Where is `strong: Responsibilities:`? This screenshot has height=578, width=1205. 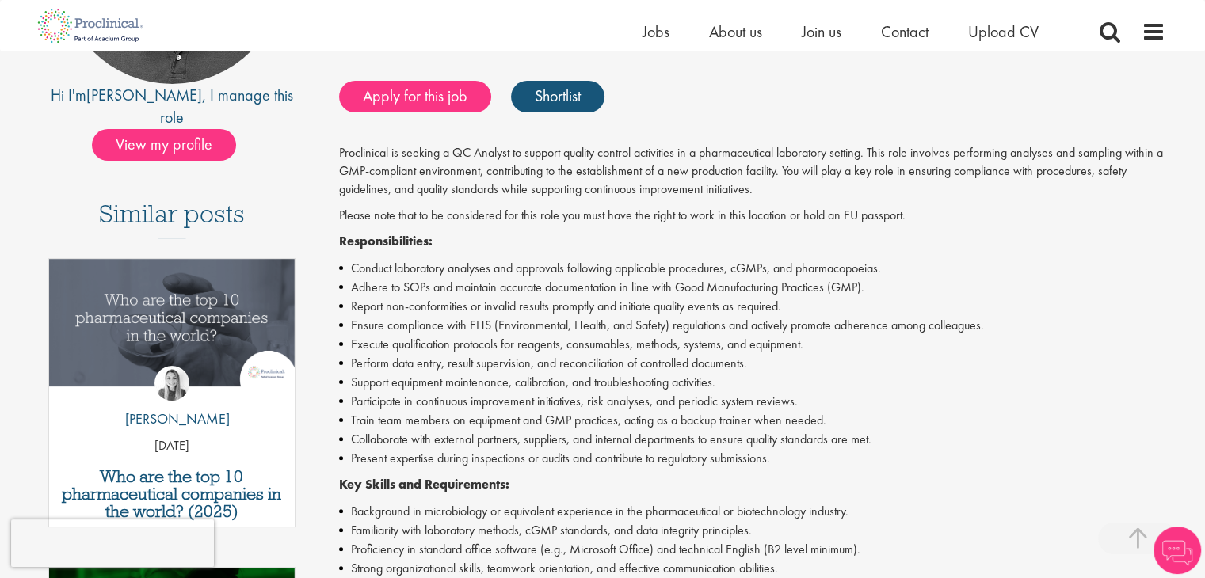
strong: Responsibilities: is located at coordinates (386, 241).